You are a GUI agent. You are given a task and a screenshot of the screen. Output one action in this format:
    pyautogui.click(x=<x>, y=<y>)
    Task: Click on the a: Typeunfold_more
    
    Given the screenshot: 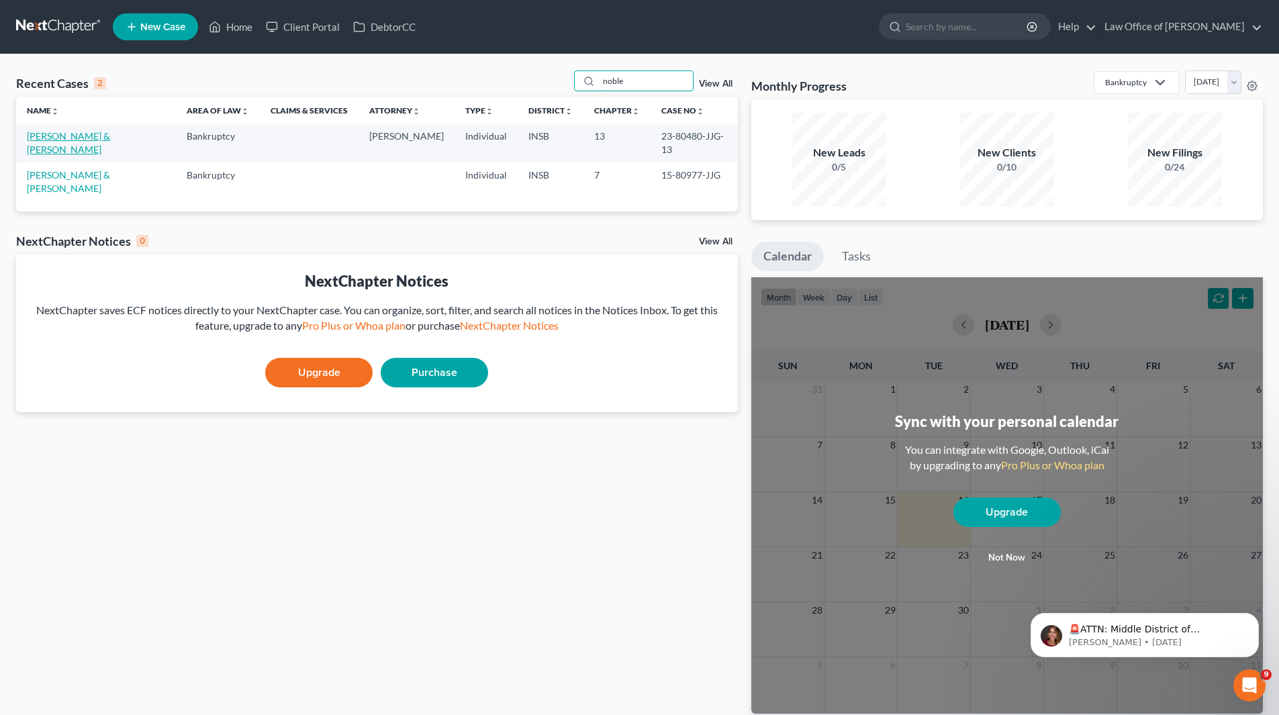 What is the action you would take?
    pyautogui.click(x=479, y=110)
    